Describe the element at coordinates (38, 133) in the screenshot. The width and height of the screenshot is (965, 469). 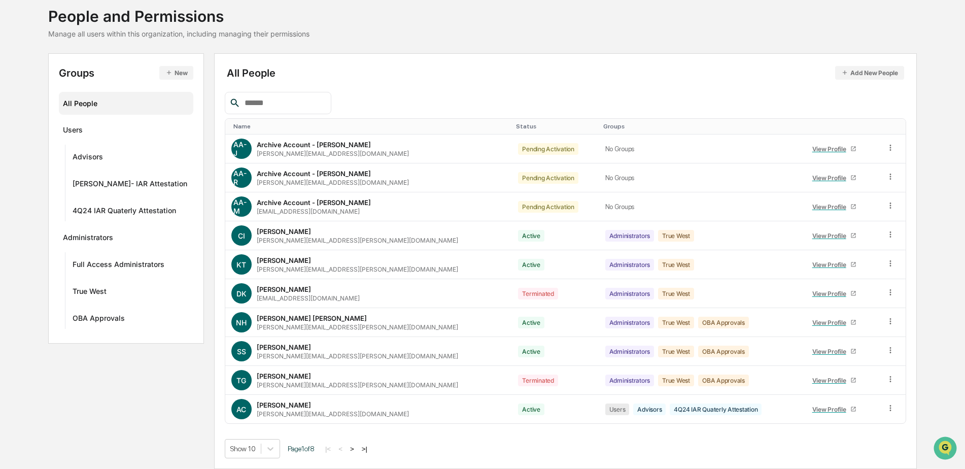
I see `a: 🖐️Preclearance` at that location.